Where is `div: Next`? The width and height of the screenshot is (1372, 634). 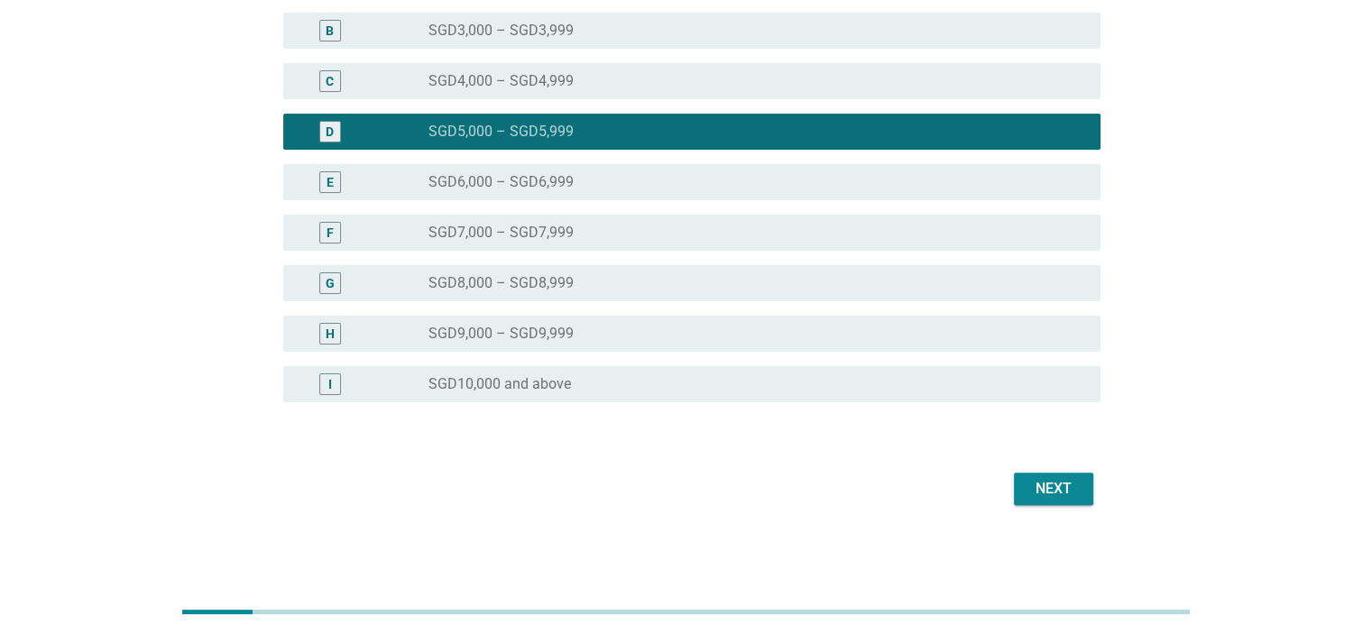
div: Next is located at coordinates (1054, 489).